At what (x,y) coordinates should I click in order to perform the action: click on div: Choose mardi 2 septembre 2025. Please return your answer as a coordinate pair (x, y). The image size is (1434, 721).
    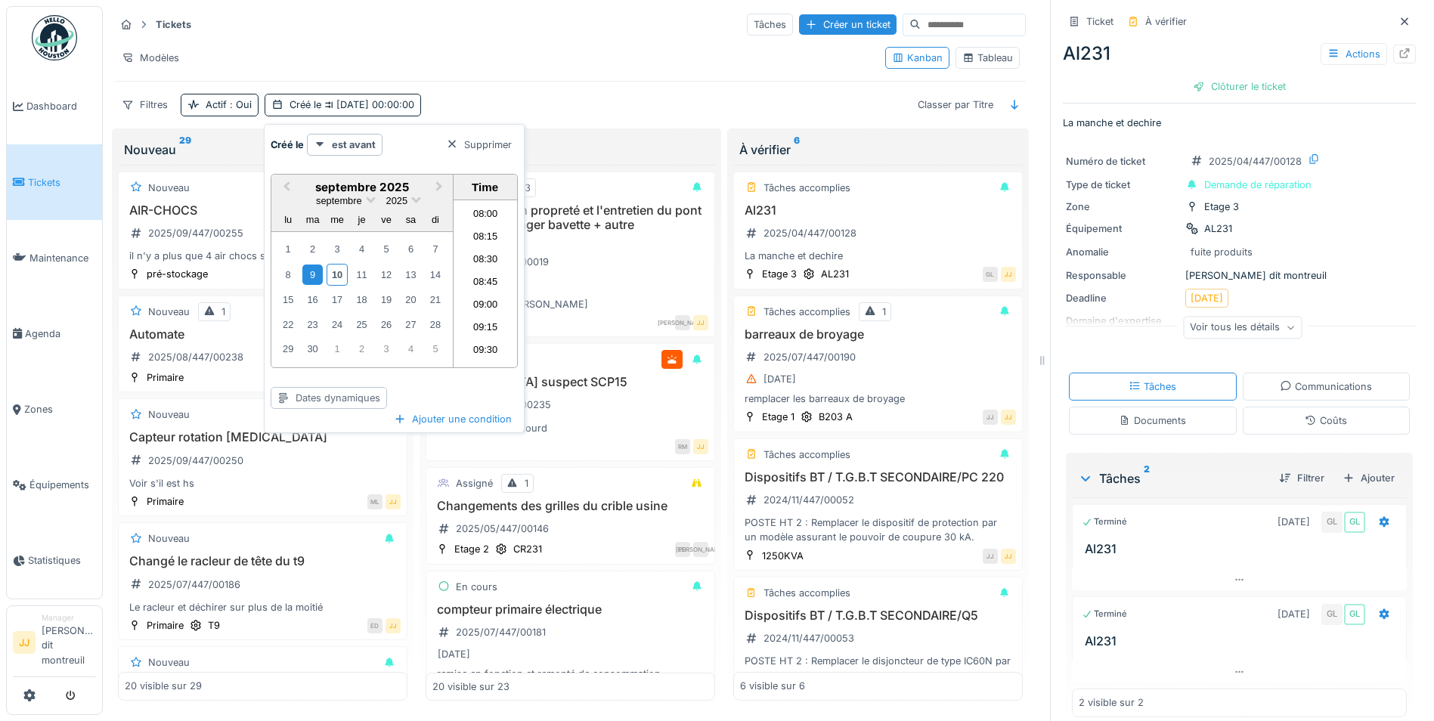
    Looking at the image, I should click on (312, 249).